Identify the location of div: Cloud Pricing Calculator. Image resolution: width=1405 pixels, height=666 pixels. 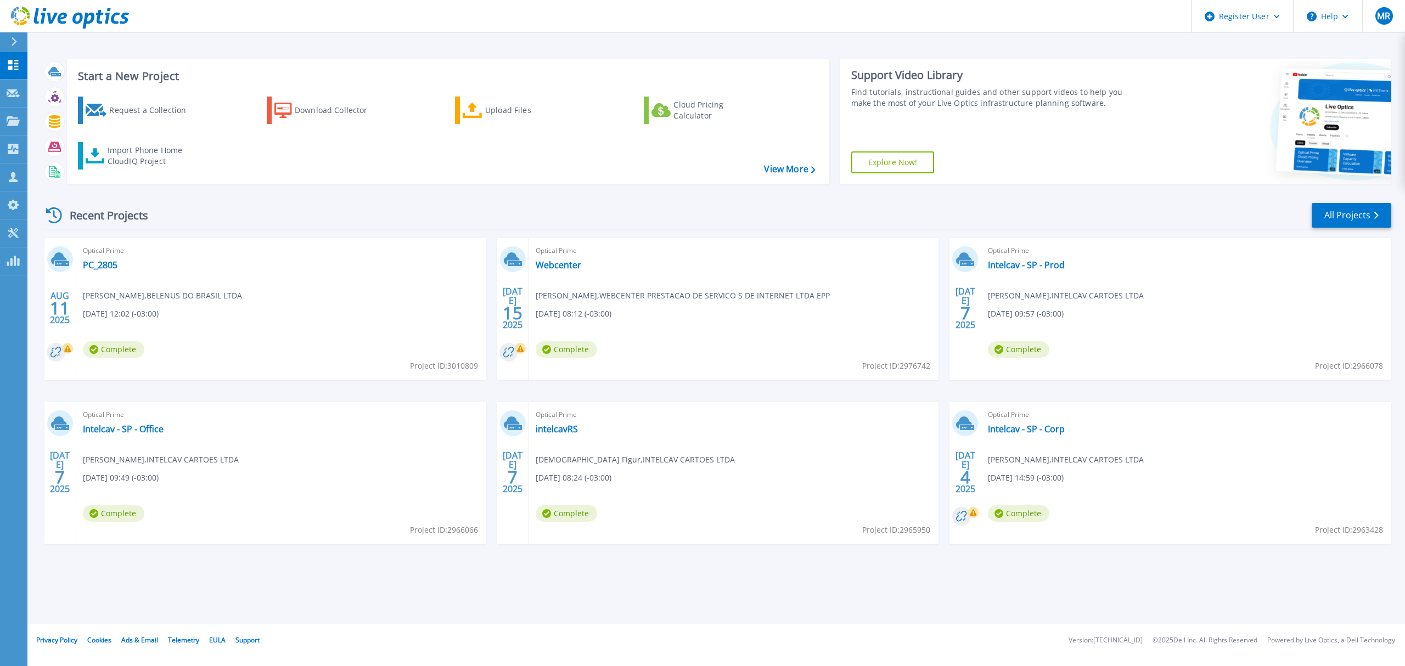
(717, 110).